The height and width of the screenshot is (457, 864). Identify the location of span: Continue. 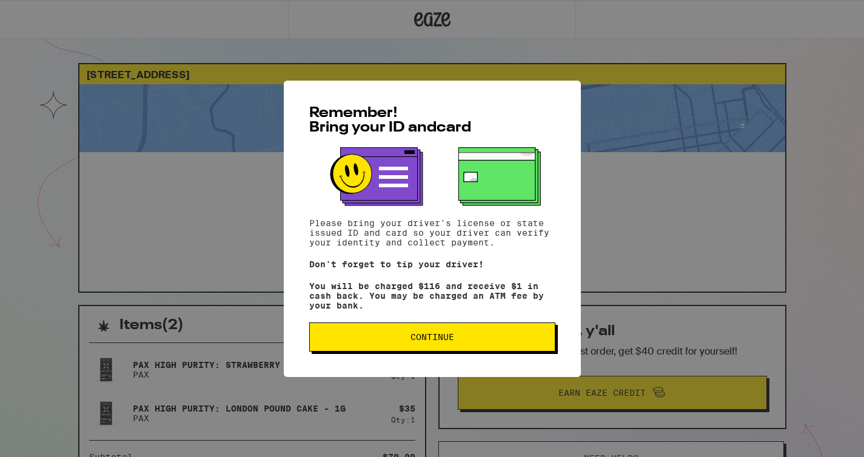
(432, 337).